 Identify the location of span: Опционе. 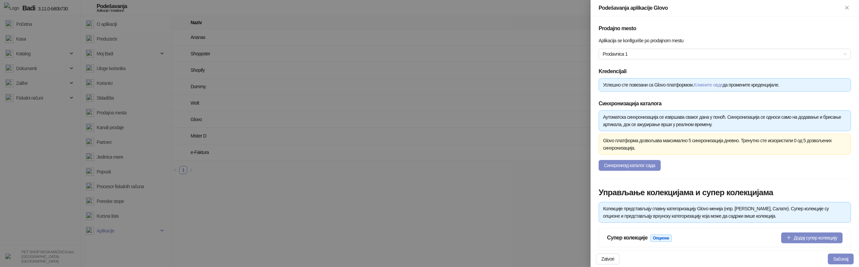
(661, 238).